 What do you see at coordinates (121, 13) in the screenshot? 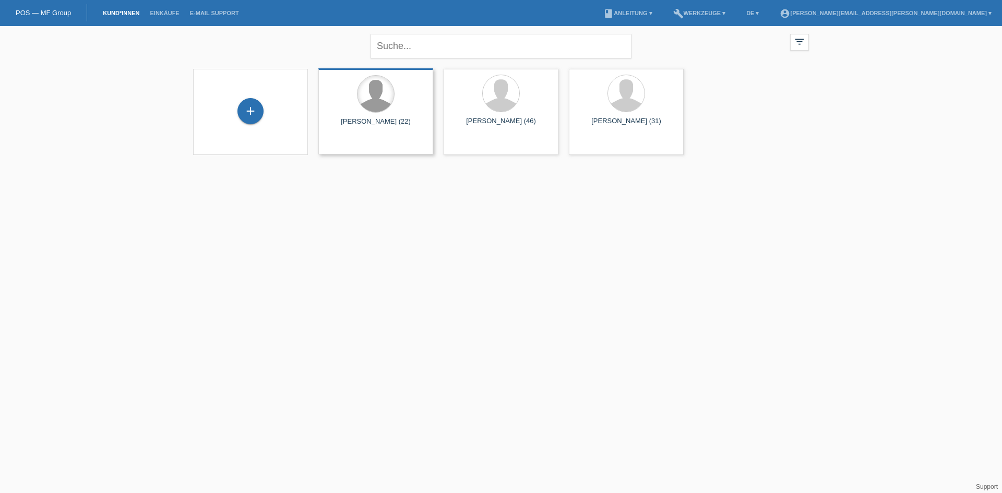
I see `a: Kund*innen` at bounding box center [121, 13].